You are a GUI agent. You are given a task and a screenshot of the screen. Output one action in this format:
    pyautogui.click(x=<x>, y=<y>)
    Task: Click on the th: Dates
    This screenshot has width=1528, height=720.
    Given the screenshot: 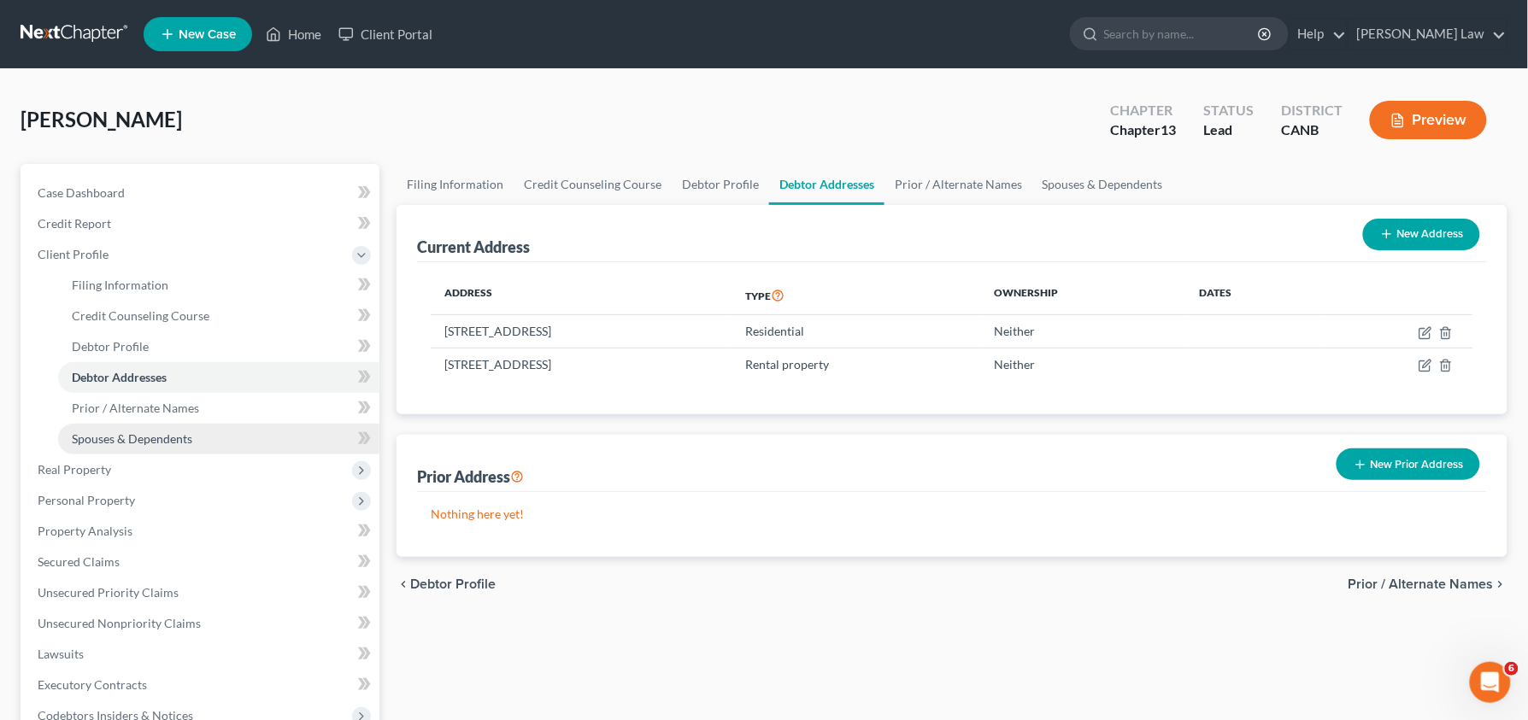 What is the action you would take?
    pyautogui.click(x=1253, y=296)
    